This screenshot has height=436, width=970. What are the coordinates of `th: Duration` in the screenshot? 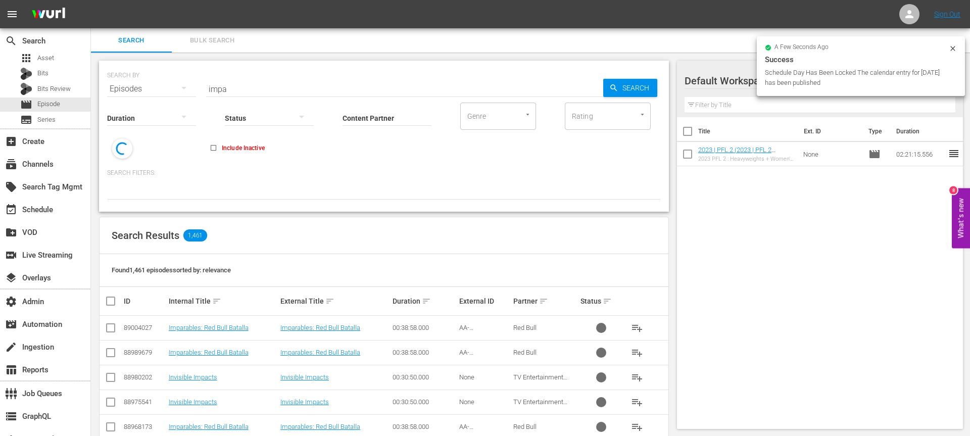 It's located at (920, 131).